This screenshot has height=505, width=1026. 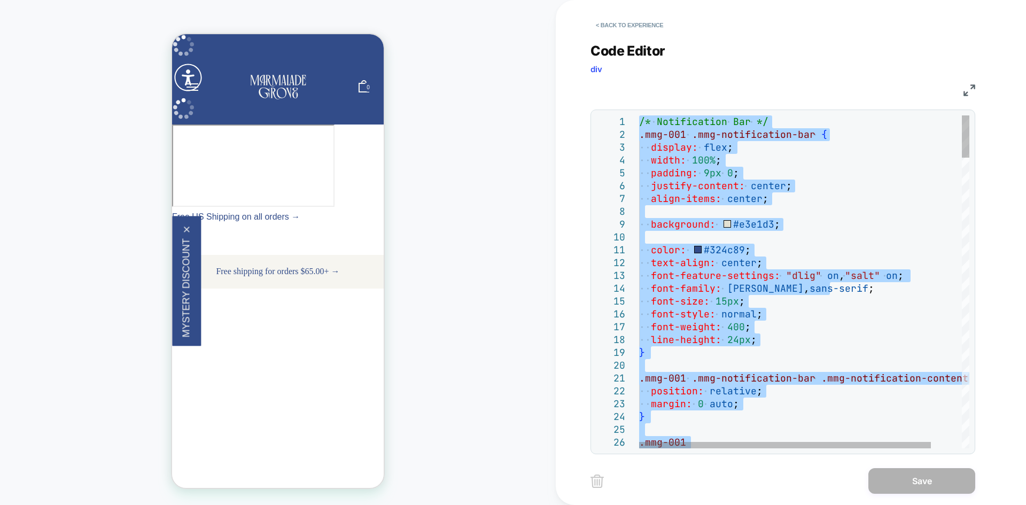 What do you see at coordinates (698, 185) in the screenshot?
I see `span: justify-content:` at bounding box center [698, 185].